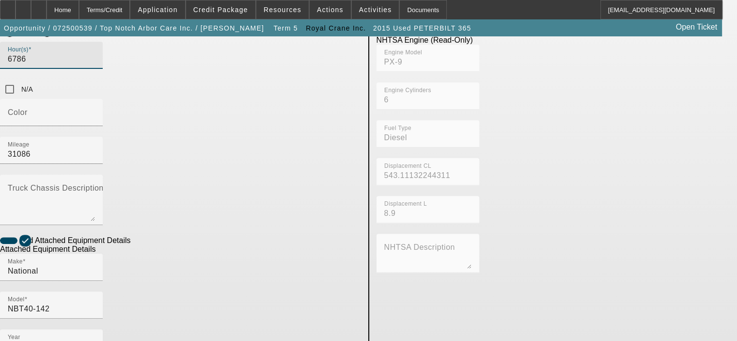  What do you see at coordinates (408, 165) in the screenshot?
I see `mat-label: Displacement CL` at bounding box center [408, 165].